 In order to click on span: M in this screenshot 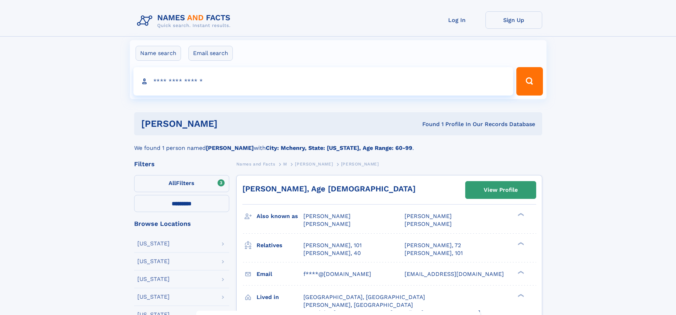, I will do `click(285, 164)`.